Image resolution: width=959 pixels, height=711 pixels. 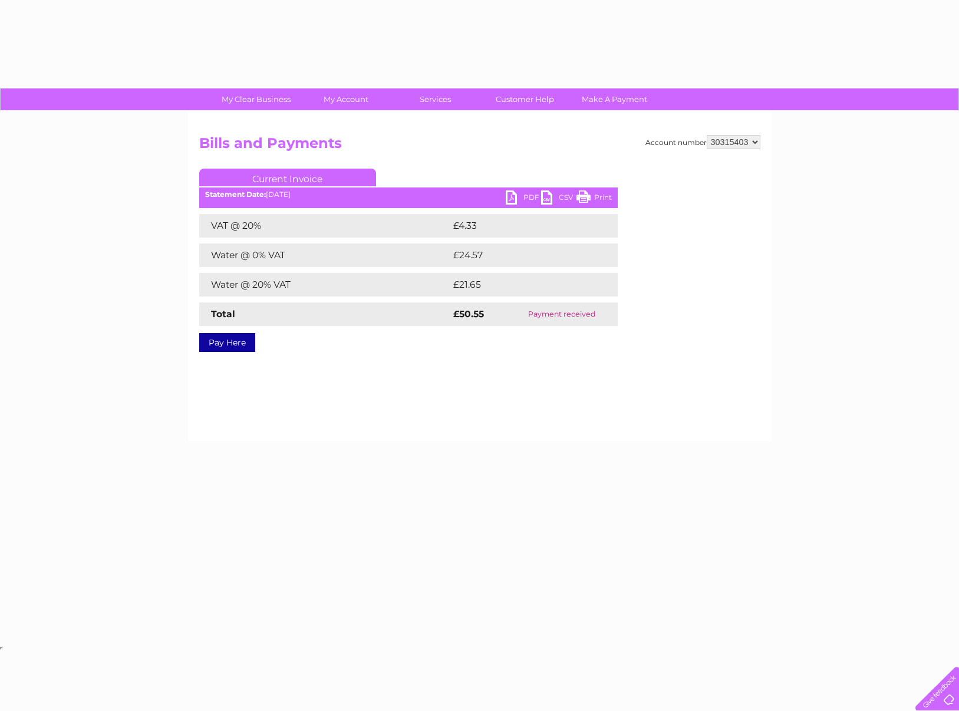 I want to click on td: Water @ 20% VAT, so click(x=325, y=285).